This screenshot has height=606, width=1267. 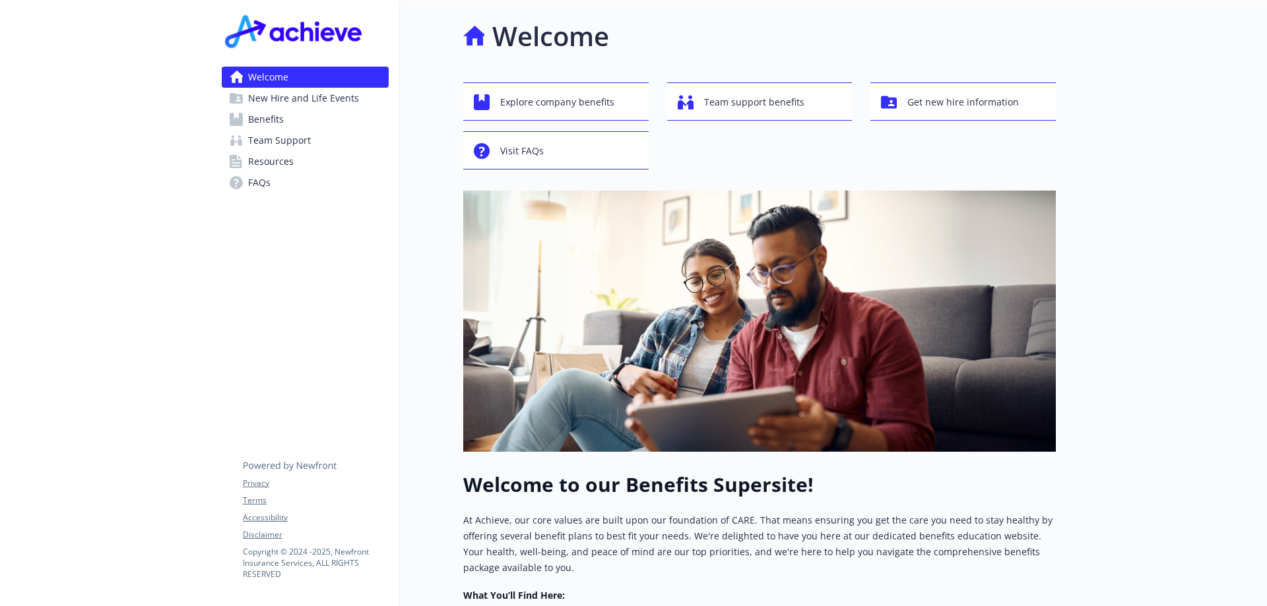 I want to click on p: At Achieve, our core values are built upon our foundation of CARE. That means ensuring you get th..., so click(x=759, y=544).